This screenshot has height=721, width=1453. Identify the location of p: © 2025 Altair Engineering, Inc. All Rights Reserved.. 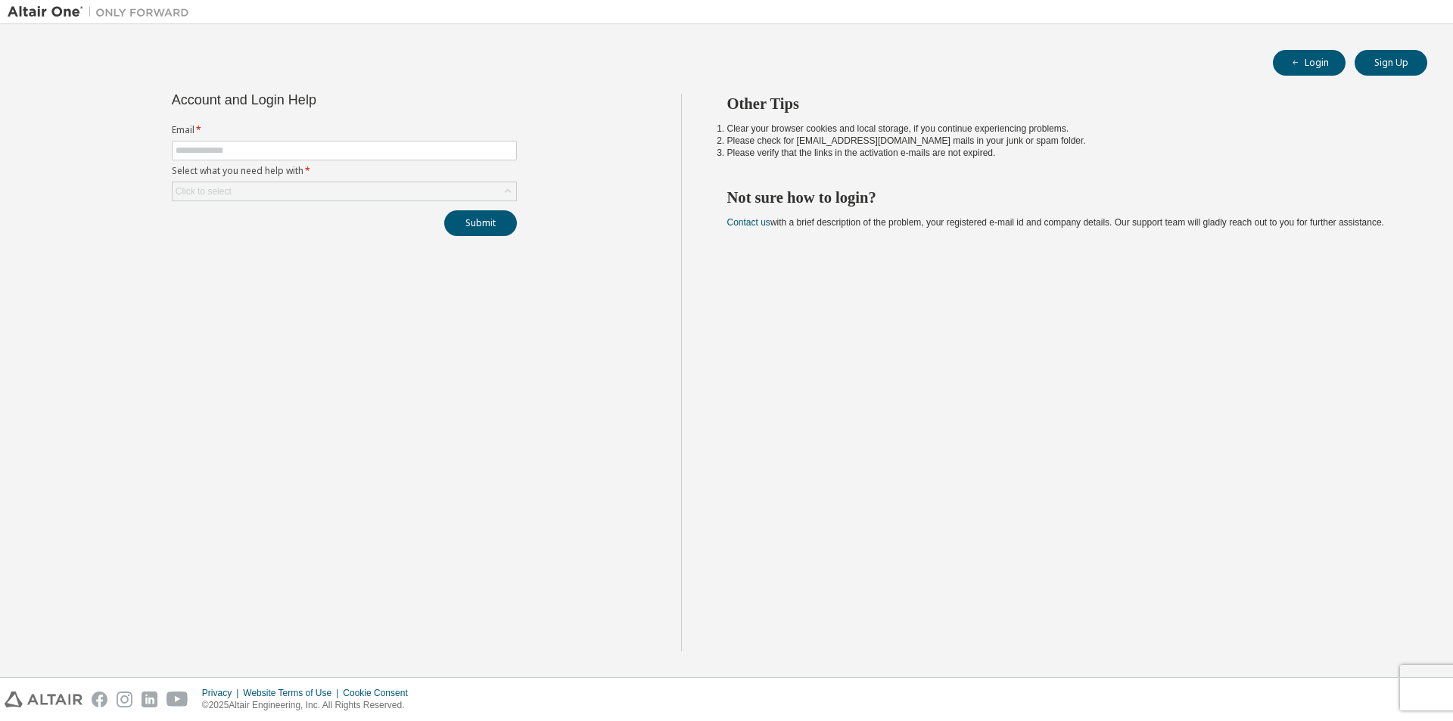
(310, 705).